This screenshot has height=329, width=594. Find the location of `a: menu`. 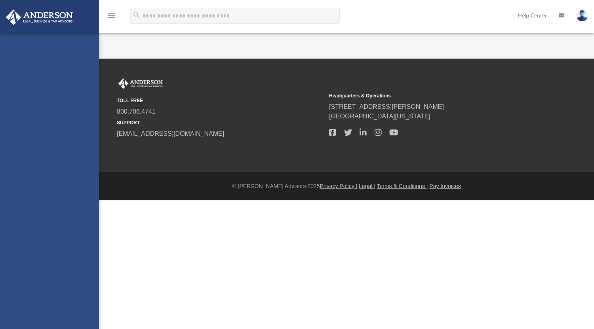

a: menu is located at coordinates (112, 18).